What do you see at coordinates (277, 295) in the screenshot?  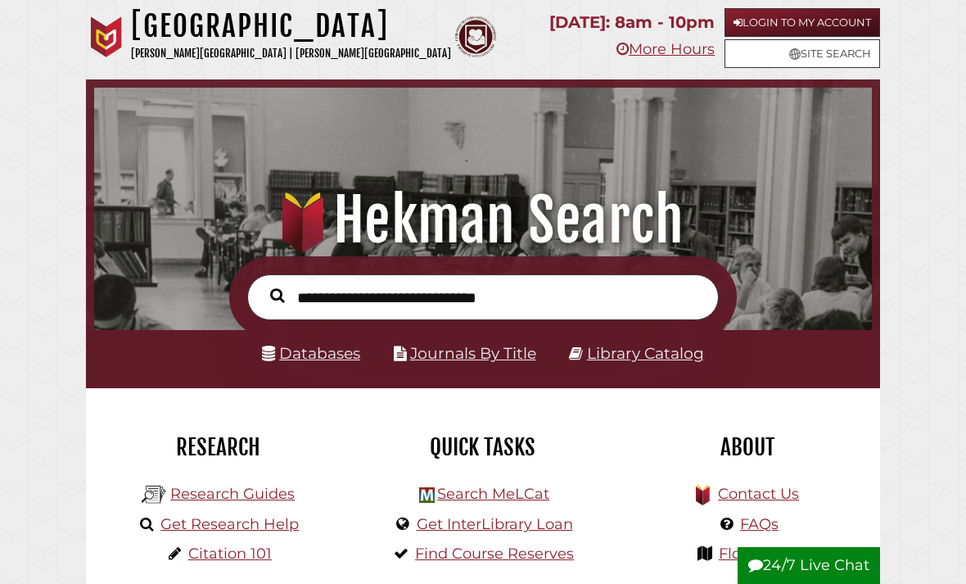 I see `i: Search` at bounding box center [277, 295].